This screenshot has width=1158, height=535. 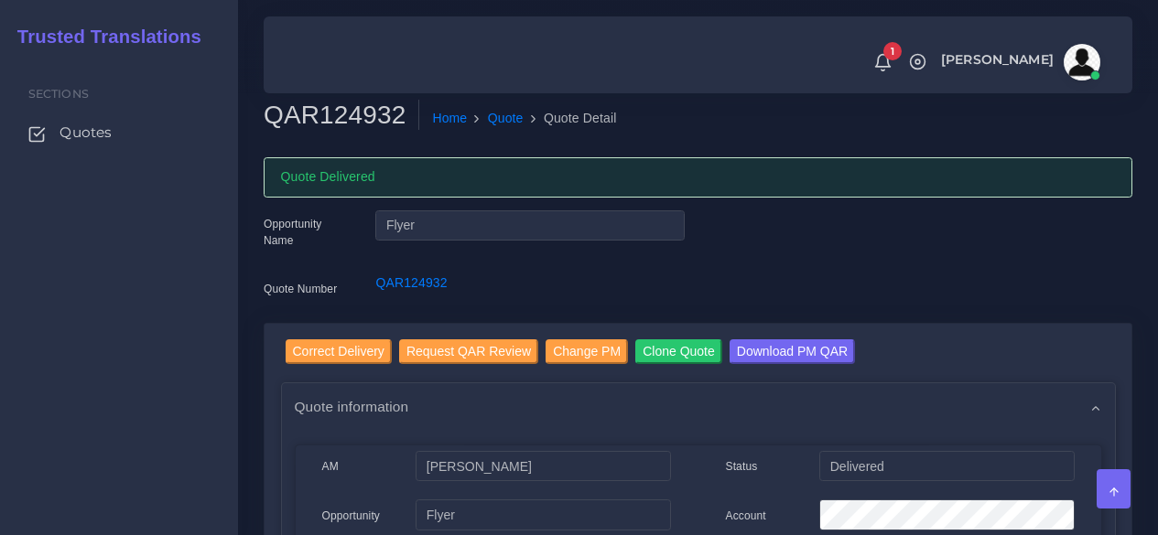 What do you see at coordinates (306, 232) in the screenshot?
I see `label: Opportunity Name` at bounding box center [306, 232].